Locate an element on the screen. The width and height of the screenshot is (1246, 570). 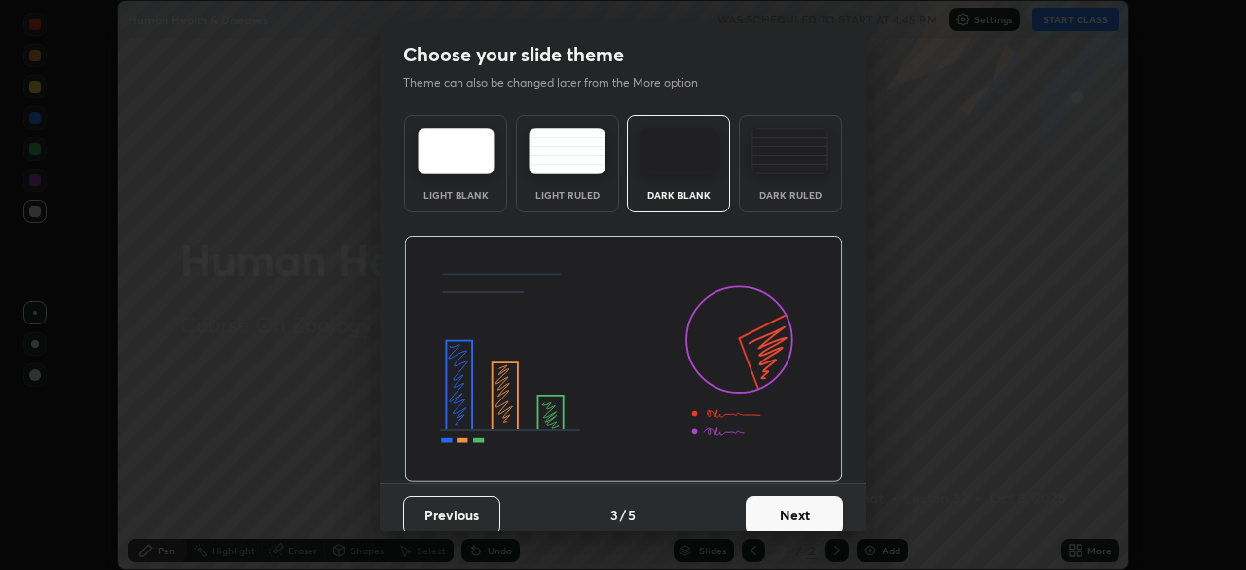
img: darkTheme.f0cc69e5.svg is located at coordinates (679, 151).